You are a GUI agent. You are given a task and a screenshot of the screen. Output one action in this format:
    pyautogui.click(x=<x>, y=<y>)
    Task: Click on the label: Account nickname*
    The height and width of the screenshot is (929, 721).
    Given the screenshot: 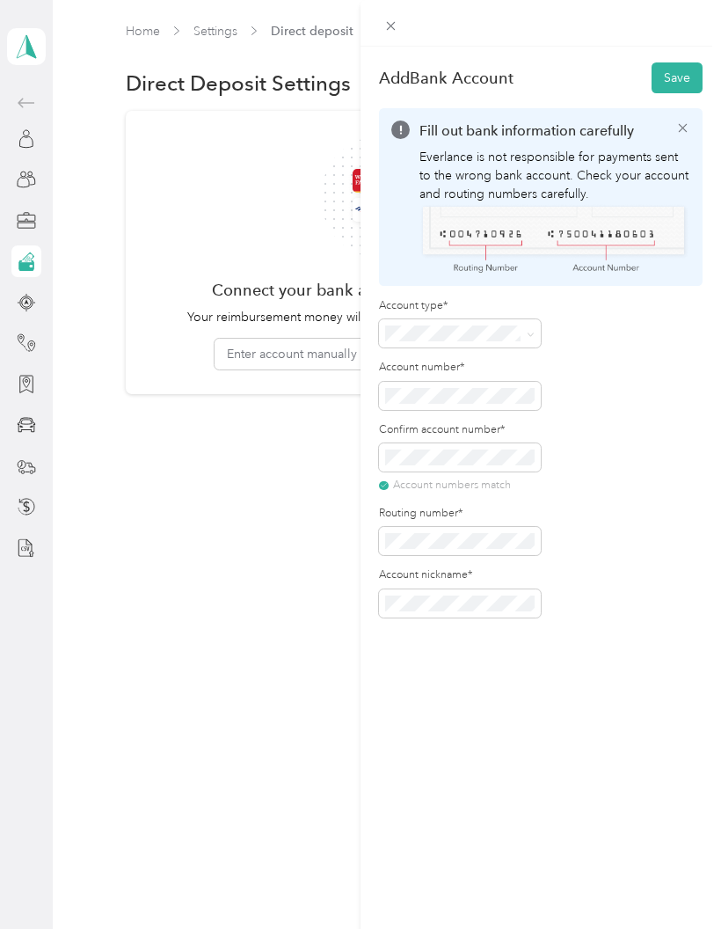 What is the action you would take?
    pyautogui.click(x=460, y=575)
    